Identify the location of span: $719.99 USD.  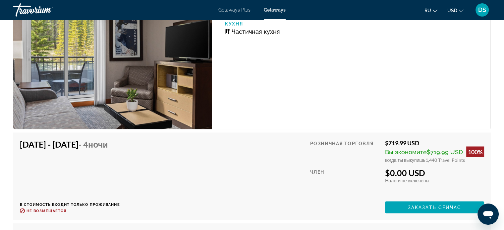
(445, 152).